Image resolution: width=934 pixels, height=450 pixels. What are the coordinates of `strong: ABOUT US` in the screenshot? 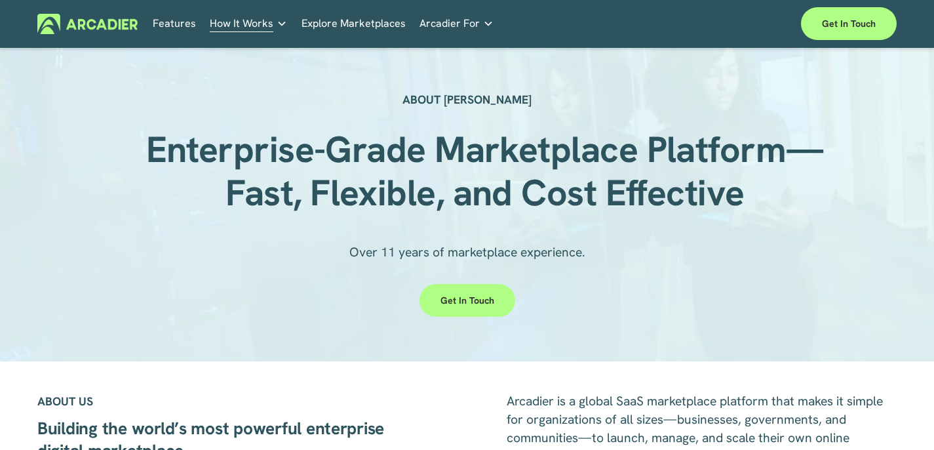 It's located at (65, 401).